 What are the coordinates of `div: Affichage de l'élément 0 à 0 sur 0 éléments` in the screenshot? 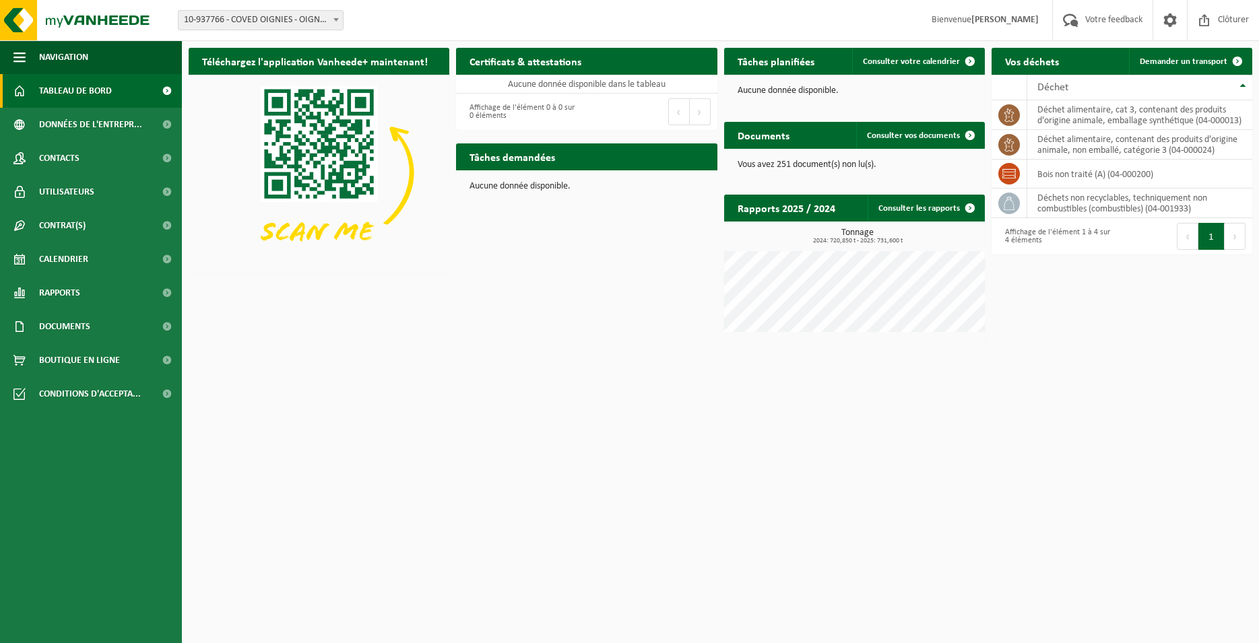 It's located at (521, 112).